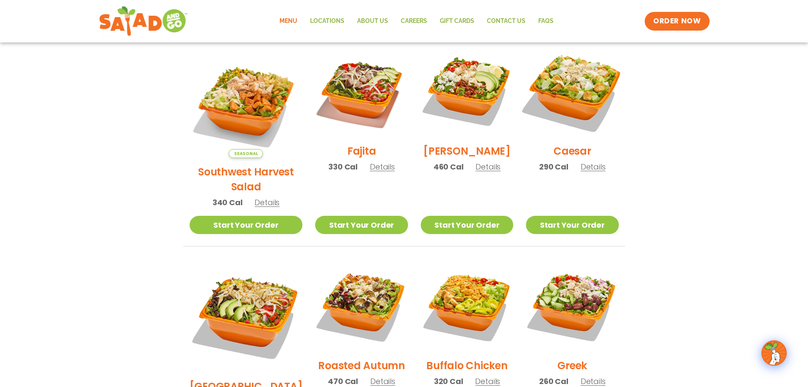 This screenshot has width=808, height=387. Describe the element at coordinates (361, 365) in the screenshot. I see `h2: Roasted Autumn` at that location.